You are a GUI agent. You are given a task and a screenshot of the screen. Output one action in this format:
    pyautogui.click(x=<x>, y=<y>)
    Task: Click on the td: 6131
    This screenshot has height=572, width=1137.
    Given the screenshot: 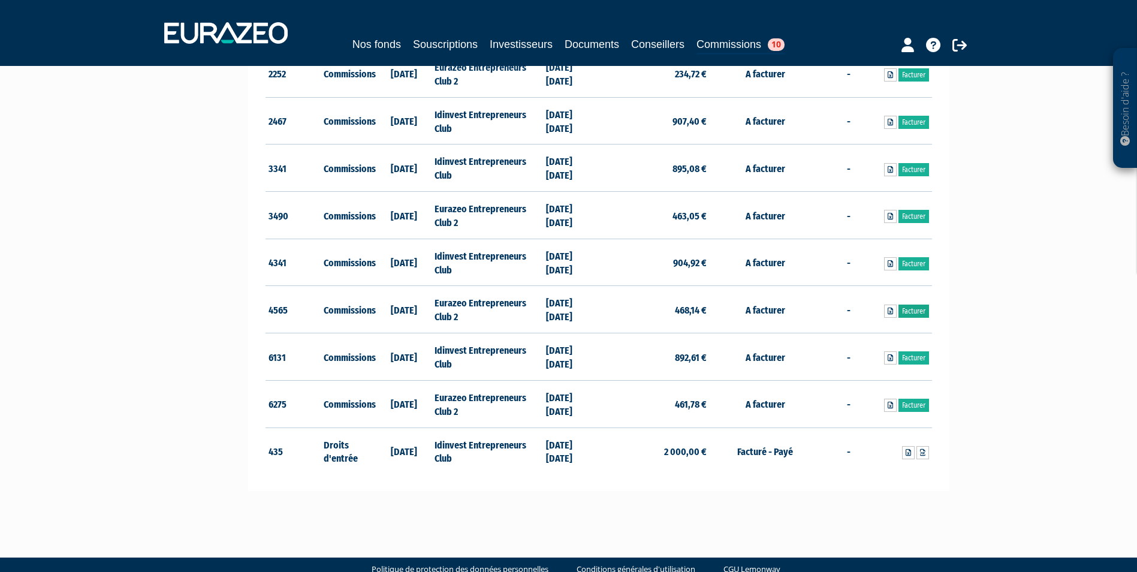 What is the action you would take?
    pyautogui.click(x=293, y=357)
    